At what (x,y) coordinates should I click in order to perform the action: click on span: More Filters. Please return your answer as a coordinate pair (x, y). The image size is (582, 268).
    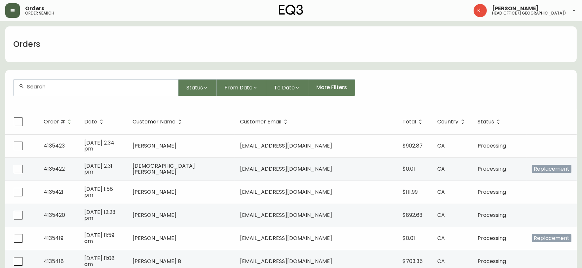
    Looking at the image, I should click on (332, 88).